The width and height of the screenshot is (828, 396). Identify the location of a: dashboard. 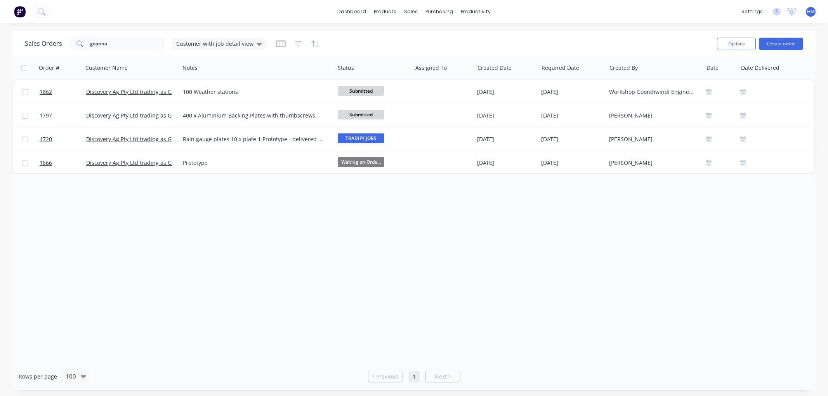
(352, 12).